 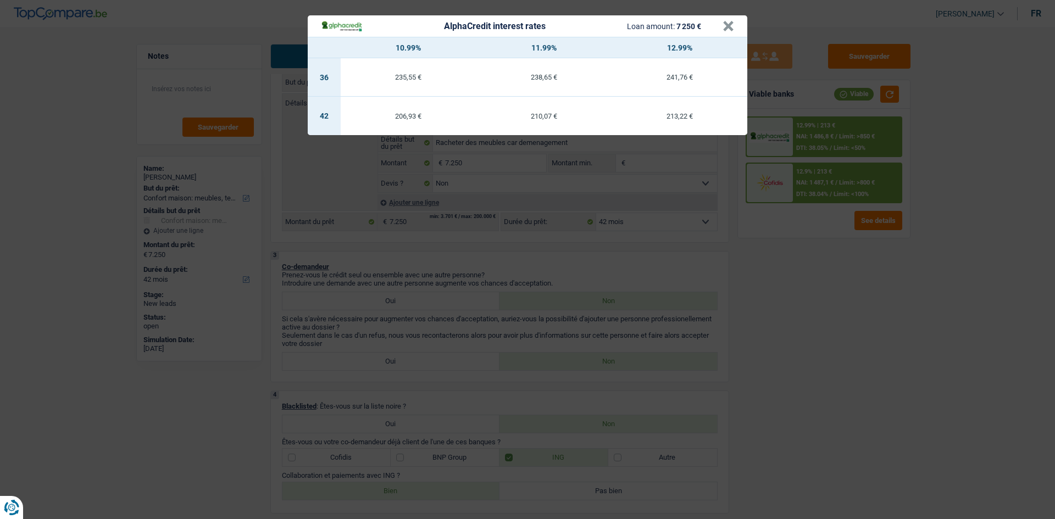 What do you see at coordinates (408, 116) in the screenshot?
I see `div: 206,93 €` at bounding box center [408, 116].